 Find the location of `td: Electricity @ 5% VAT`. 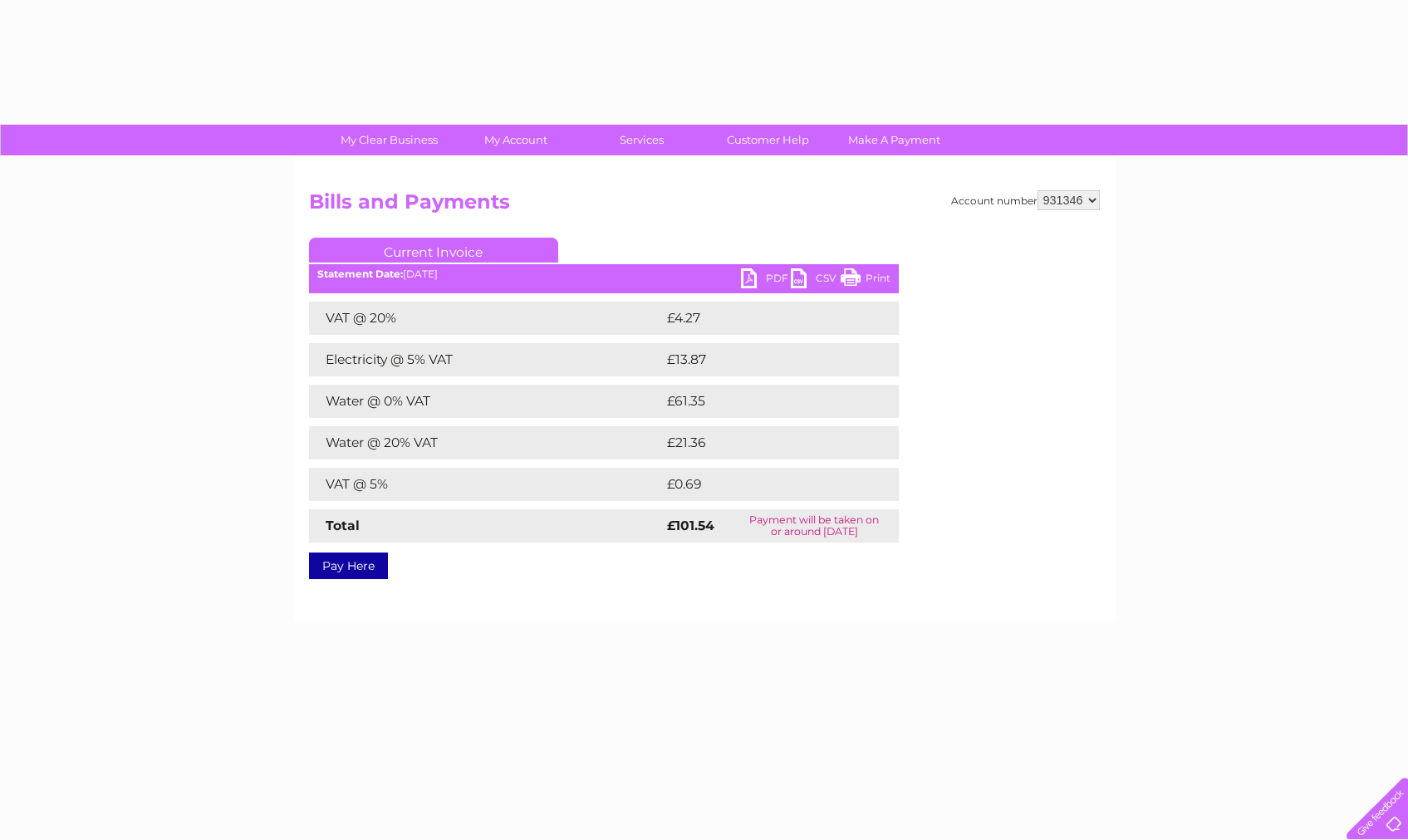

td: Electricity @ 5% VAT is located at coordinates (486, 360).